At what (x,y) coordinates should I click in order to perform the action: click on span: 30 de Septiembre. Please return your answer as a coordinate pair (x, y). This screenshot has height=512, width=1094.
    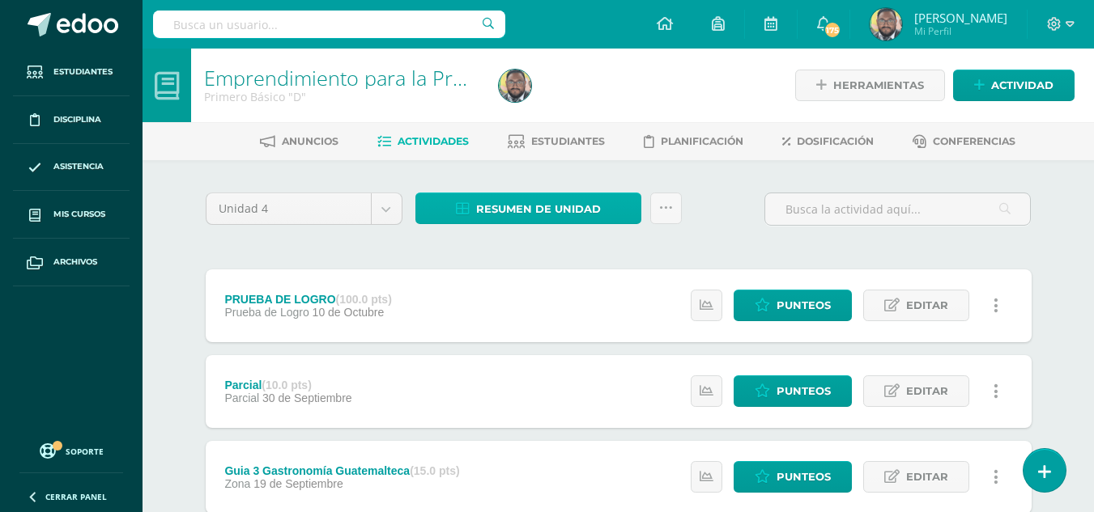
    Looking at the image, I should click on (307, 398).